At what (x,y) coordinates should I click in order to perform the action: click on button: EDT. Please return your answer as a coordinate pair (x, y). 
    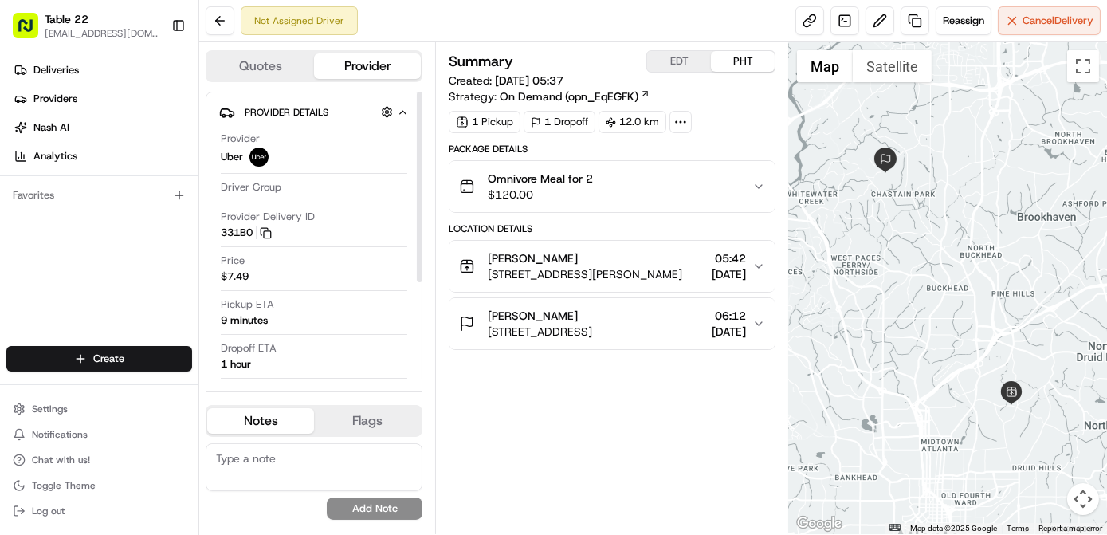
    Looking at the image, I should click on (679, 61).